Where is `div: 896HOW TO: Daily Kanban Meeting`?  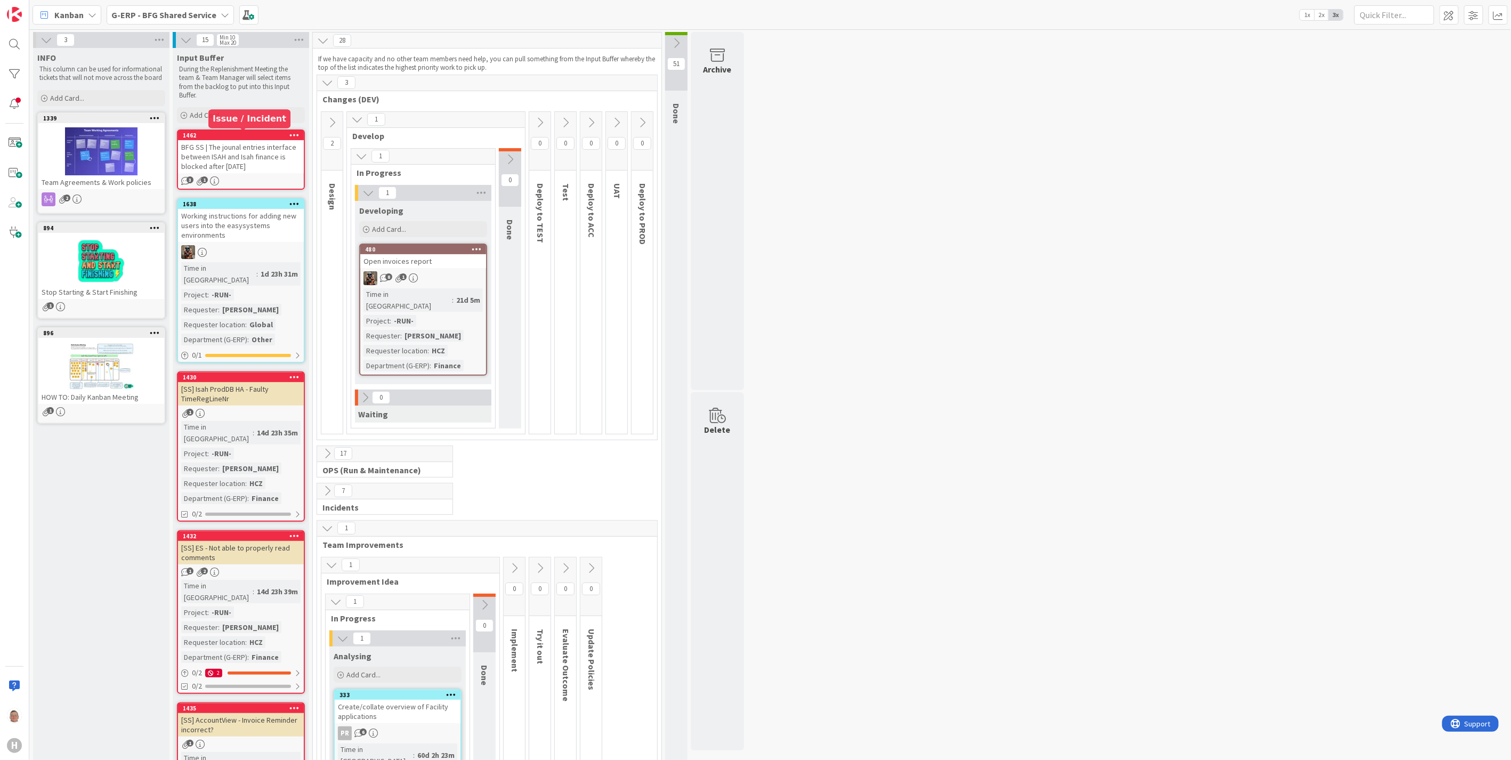
div: 896HOW TO: Daily Kanban Meeting is located at coordinates (101, 366).